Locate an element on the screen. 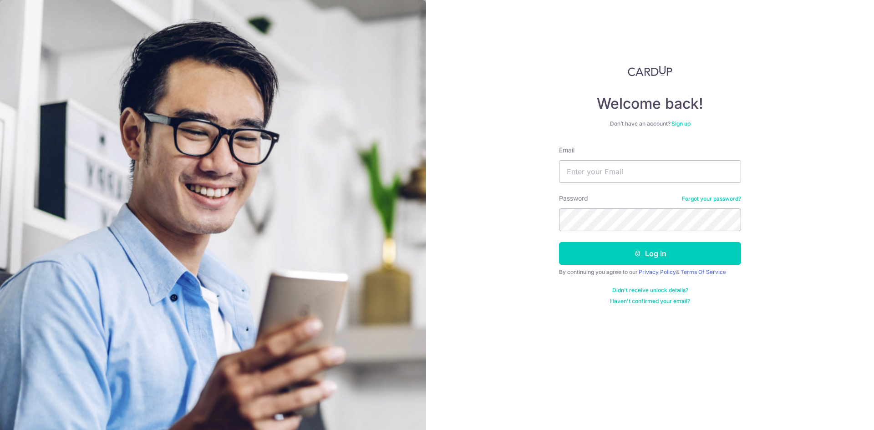 Image resolution: width=874 pixels, height=430 pixels. div: Don’t have an account? is located at coordinates (650, 124).